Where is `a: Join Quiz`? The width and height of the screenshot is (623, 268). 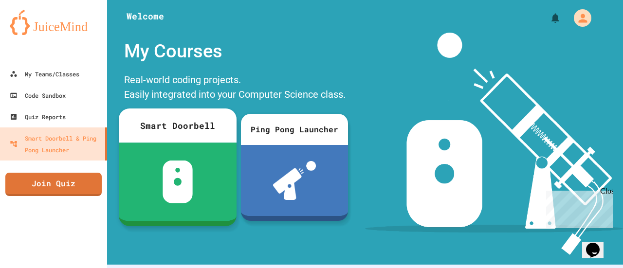
a: Join Quiz is located at coordinates (54, 184).